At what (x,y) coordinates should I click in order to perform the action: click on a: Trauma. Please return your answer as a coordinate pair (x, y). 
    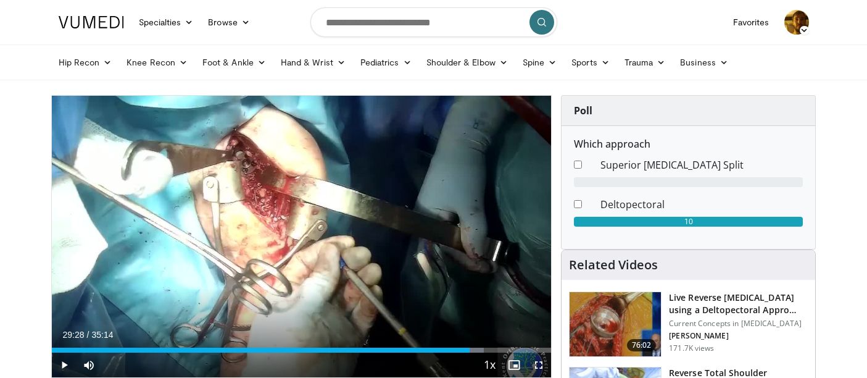
    Looking at the image, I should click on (645, 62).